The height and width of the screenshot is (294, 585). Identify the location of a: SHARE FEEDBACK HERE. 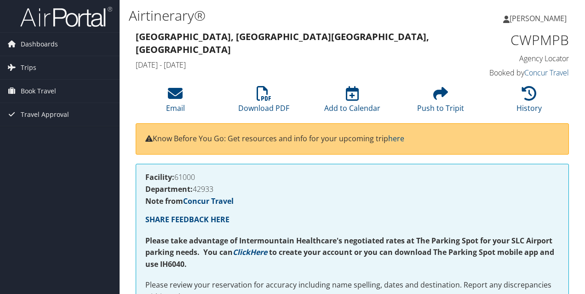
(187, 219).